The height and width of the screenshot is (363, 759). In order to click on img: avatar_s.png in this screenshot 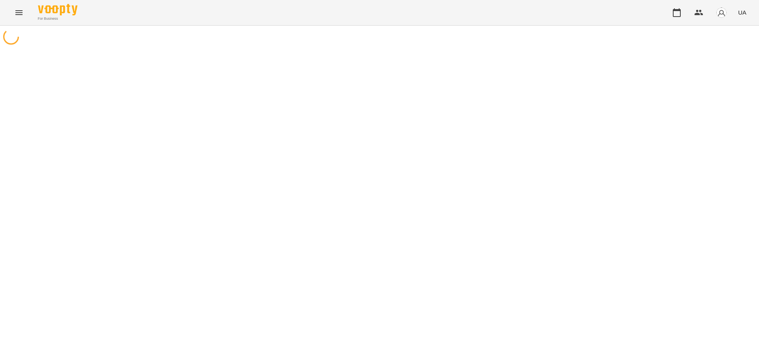, I will do `click(722, 13)`.